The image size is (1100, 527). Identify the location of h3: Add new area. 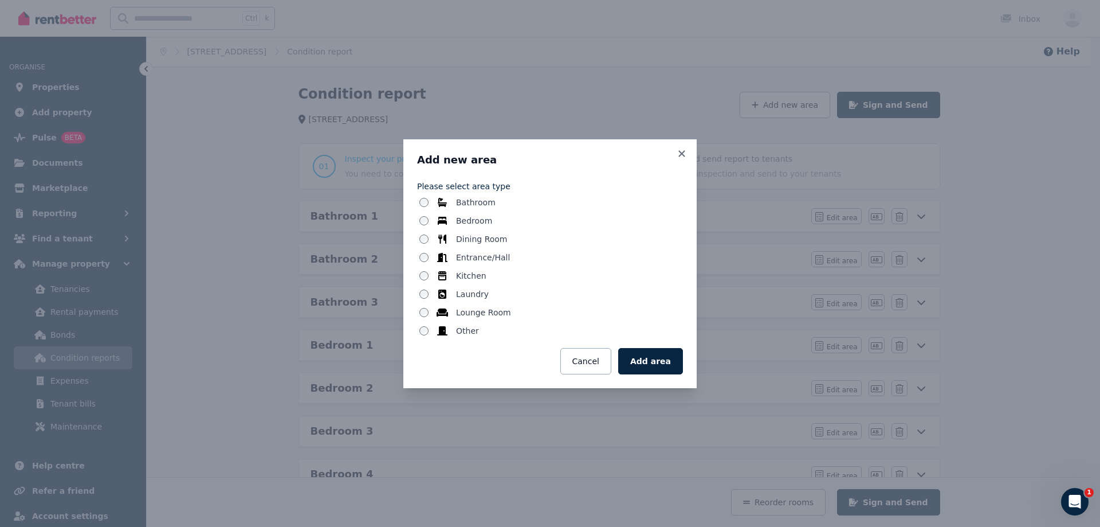
(550, 160).